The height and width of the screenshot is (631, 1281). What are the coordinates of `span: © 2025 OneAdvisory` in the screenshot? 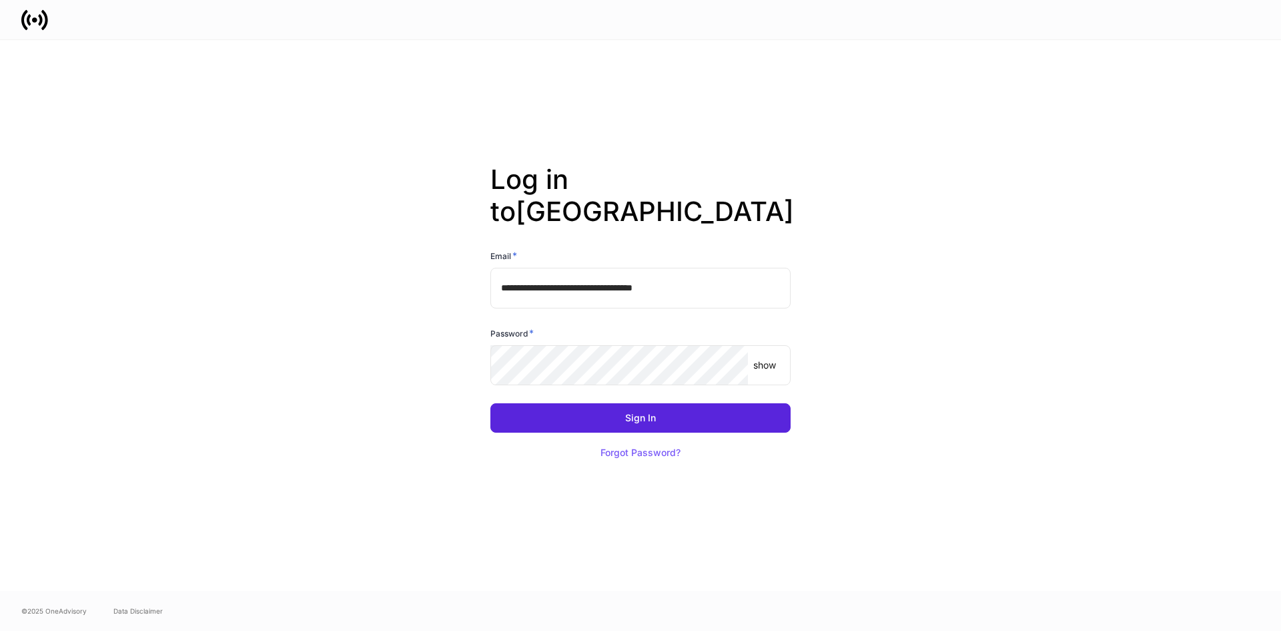 It's located at (54, 611).